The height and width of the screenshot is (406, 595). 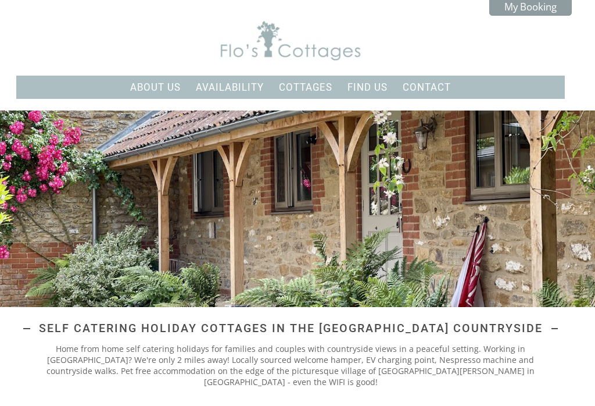 What do you see at coordinates (306, 87) in the screenshot?
I see `a: Cottages` at bounding box center [306, 87].